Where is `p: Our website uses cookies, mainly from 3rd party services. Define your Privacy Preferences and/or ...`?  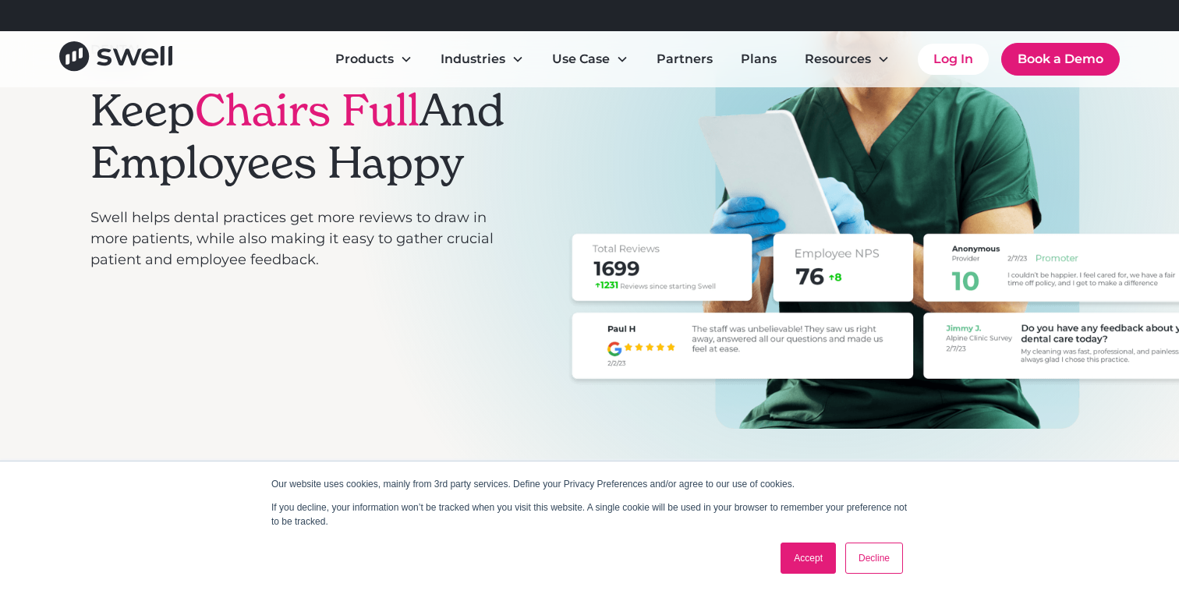
p: Our website uses cookies, mainly from 3rd party services. Define your Privacy Preferences and/or ... is located at coordinates (590, 484).